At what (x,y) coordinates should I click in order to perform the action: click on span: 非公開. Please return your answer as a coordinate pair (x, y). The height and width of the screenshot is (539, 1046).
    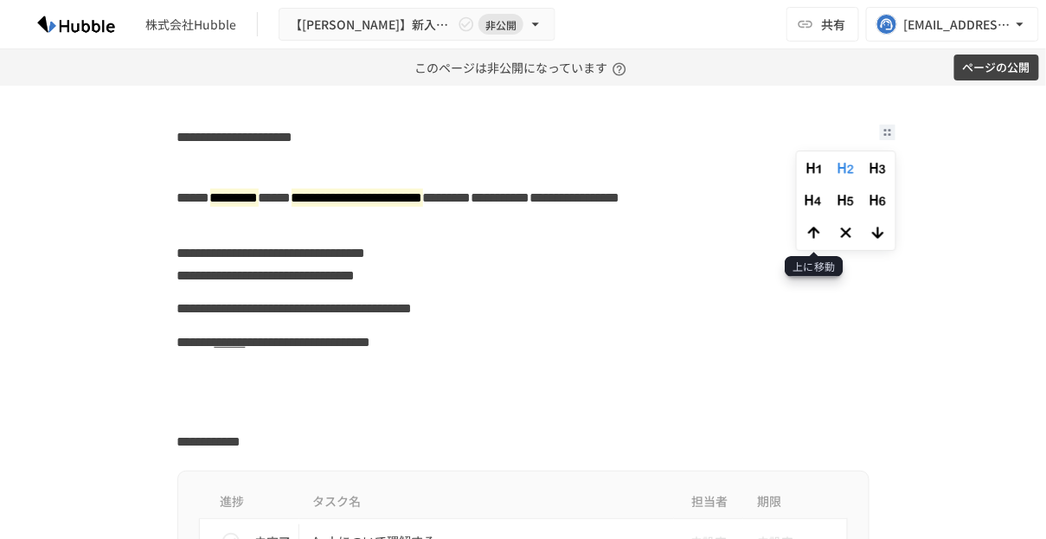
    Looking at the image, I should click on (501, 24).